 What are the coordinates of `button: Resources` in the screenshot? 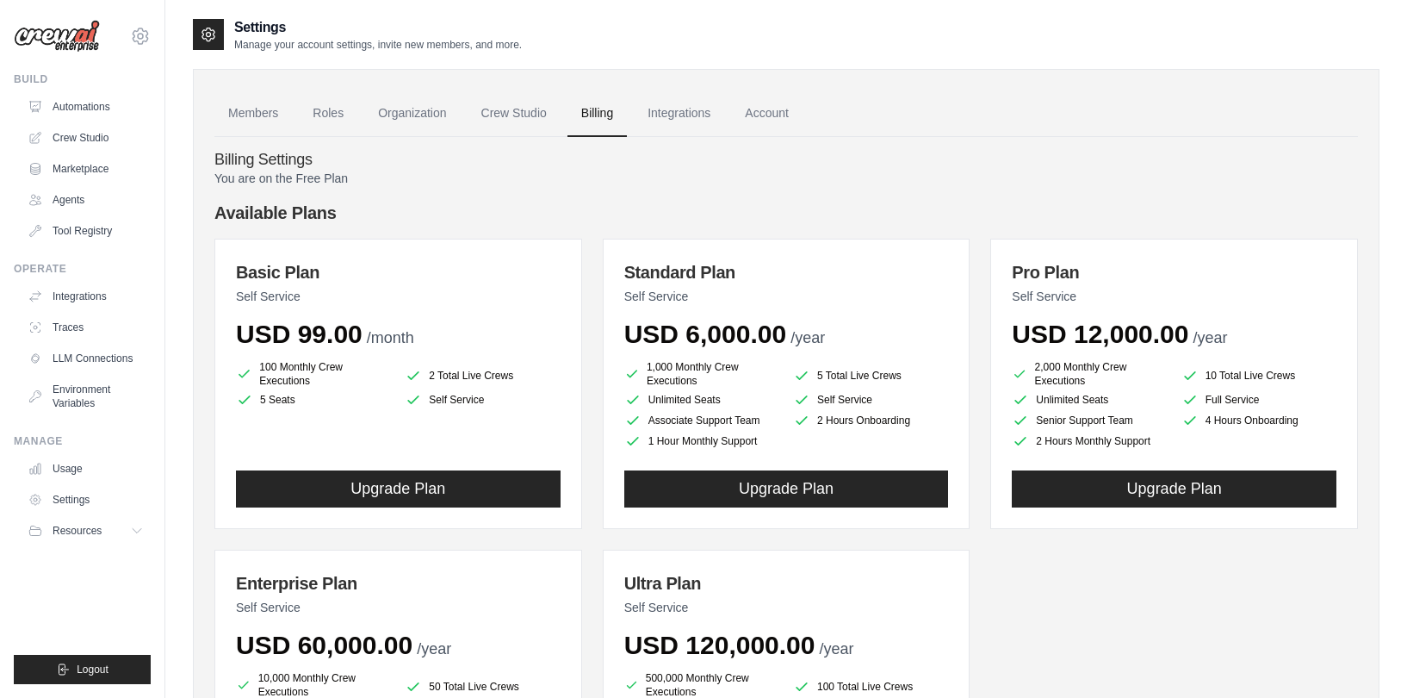 It's located at (85, 530).